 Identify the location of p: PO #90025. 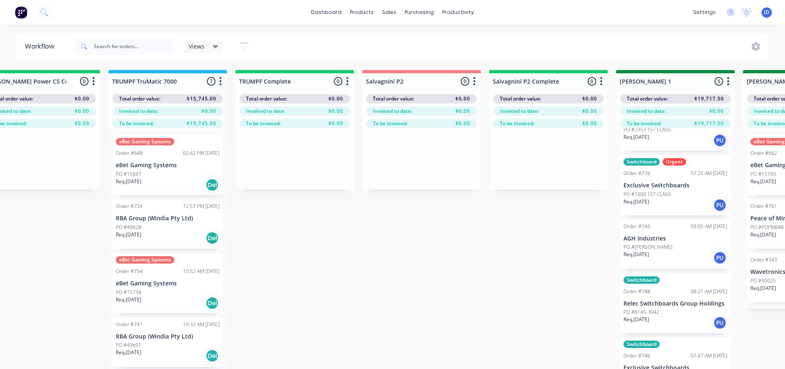
(763, 281).